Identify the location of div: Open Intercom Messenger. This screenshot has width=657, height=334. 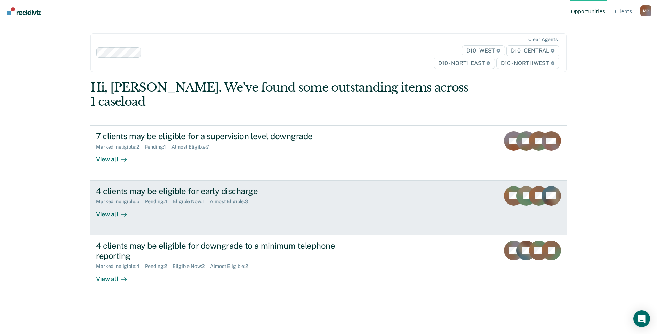
(641, 318).